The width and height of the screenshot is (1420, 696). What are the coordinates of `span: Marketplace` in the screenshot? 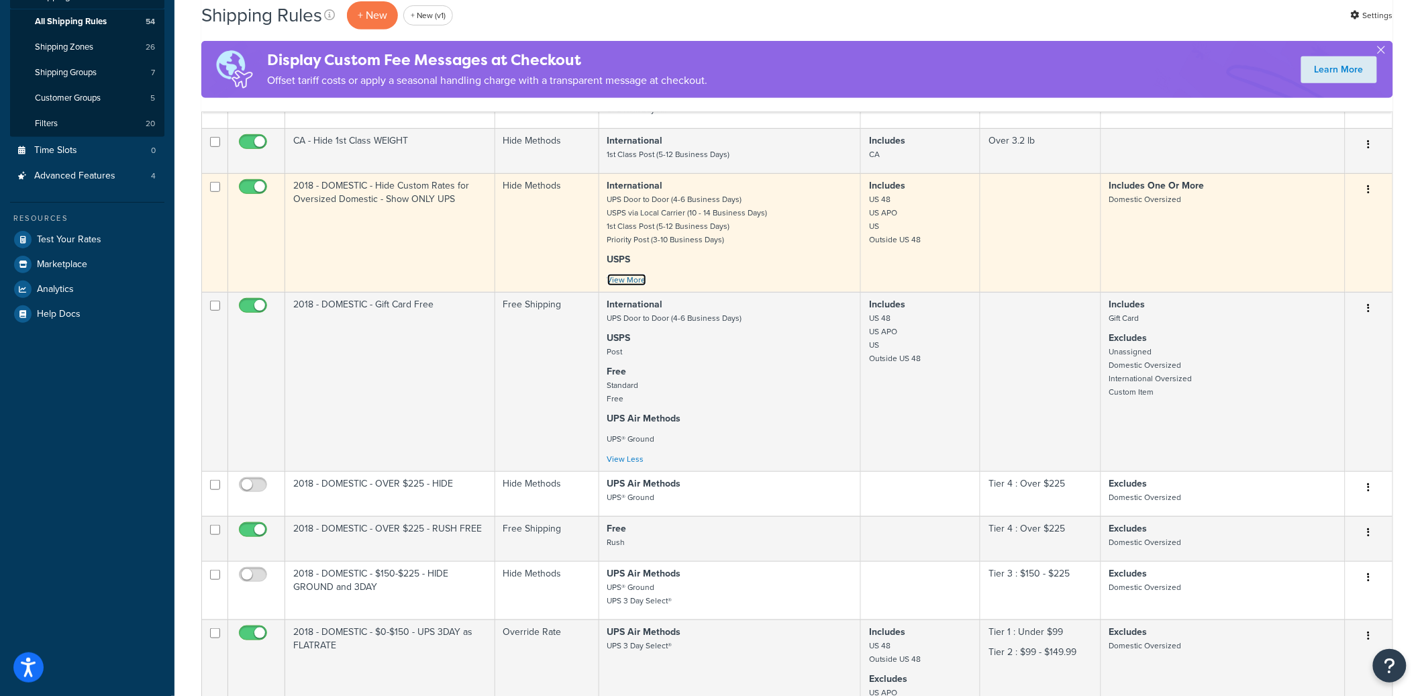 It's located at (62, 264).